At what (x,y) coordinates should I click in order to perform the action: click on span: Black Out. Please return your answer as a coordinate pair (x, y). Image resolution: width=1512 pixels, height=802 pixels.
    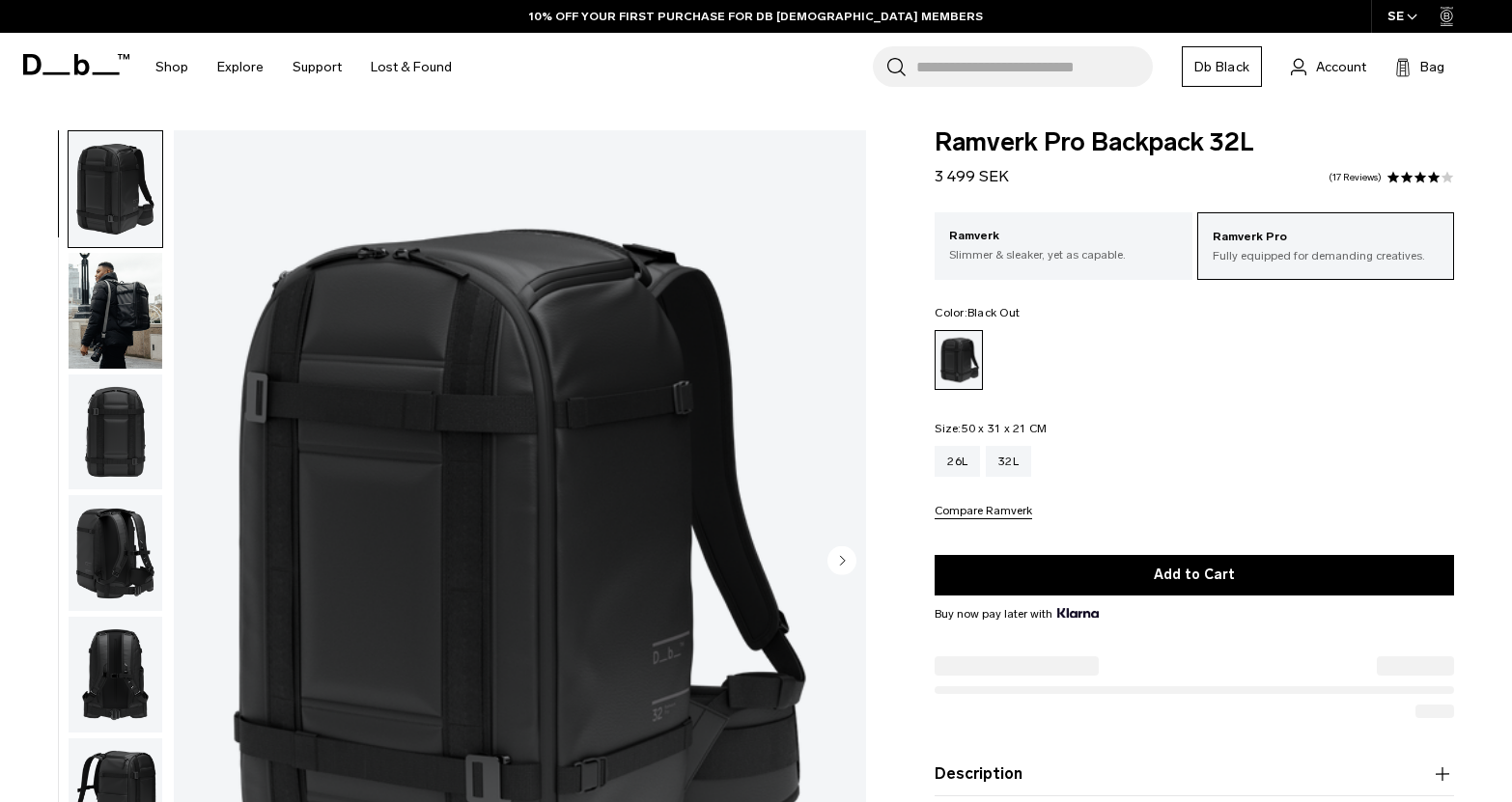
    Looking at the image, I should click on (993, 312).